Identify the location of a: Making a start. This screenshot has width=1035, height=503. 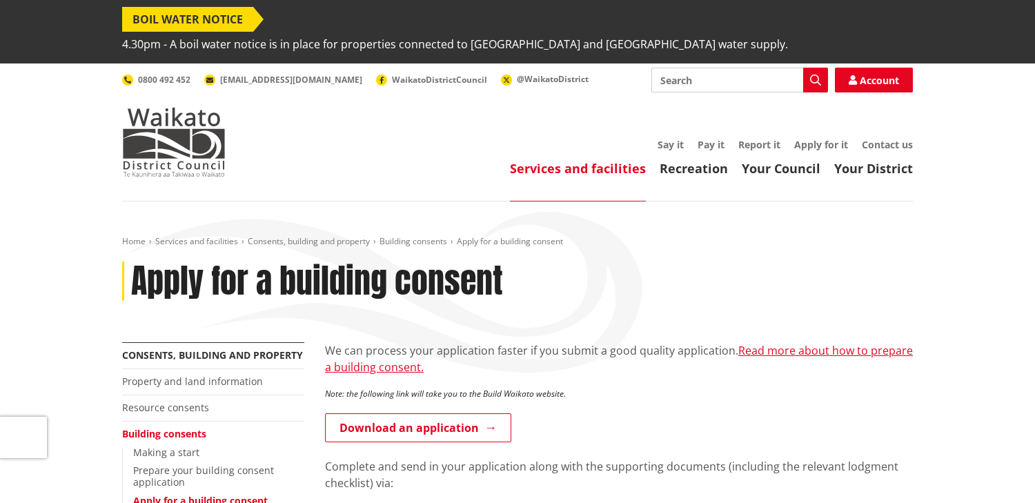
(166, 452).